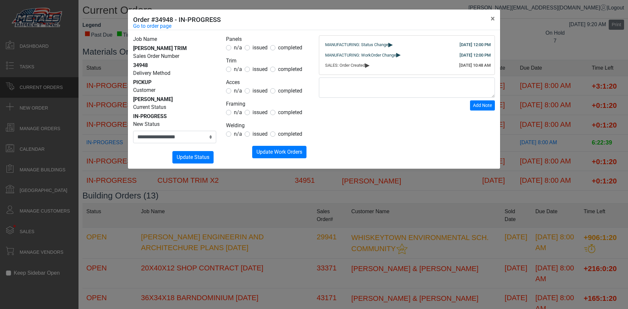 The height and width of the screenshot is (309, 628). Describe the element at coordinates (144, 90) in the screenshot. I see `label: Customer` at that location.